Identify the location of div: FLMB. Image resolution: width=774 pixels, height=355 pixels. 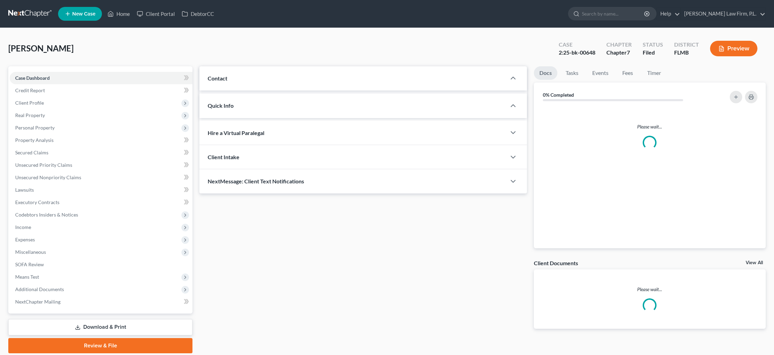
(687, 53).